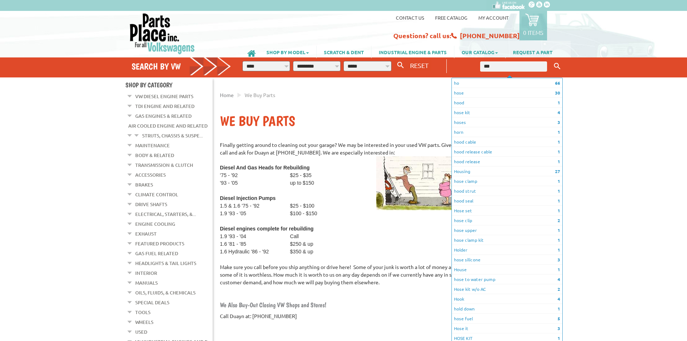  I want to click on a: Oils, Fluids, & Chemicals, so click(165, 293).